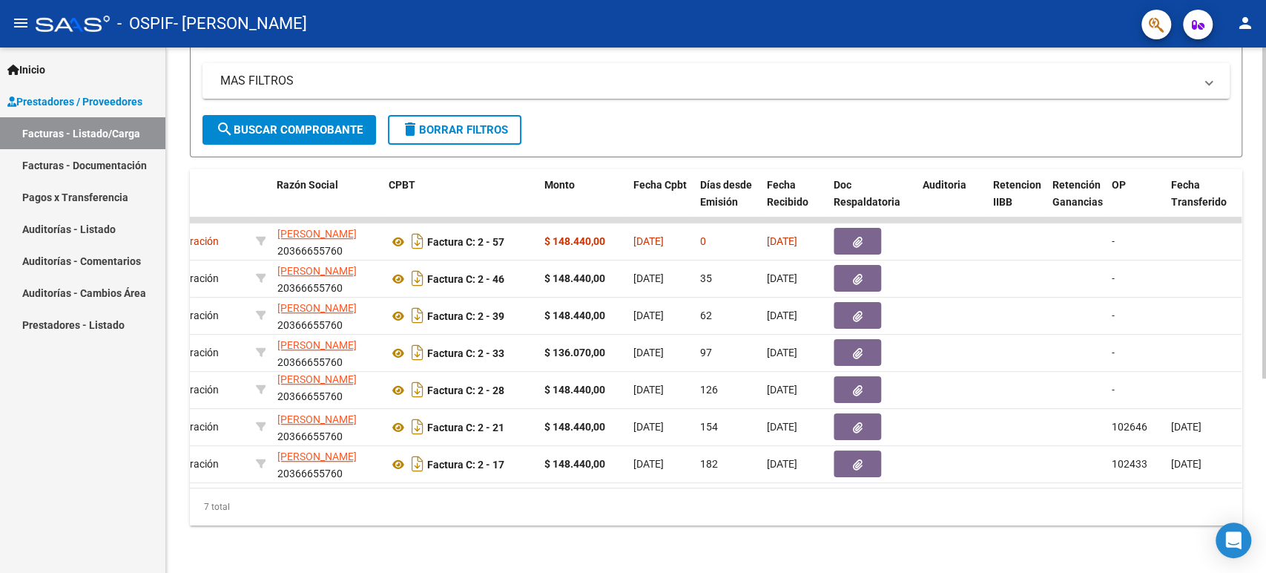  I want to click on datatable-header-cell: Area, so click(199, 202).